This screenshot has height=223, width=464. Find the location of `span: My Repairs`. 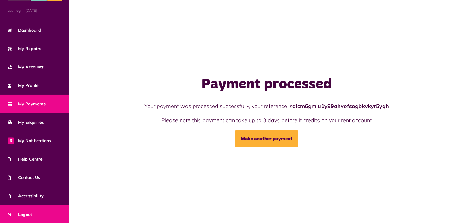

span: My Repairs is located at coordinates (24, 49).